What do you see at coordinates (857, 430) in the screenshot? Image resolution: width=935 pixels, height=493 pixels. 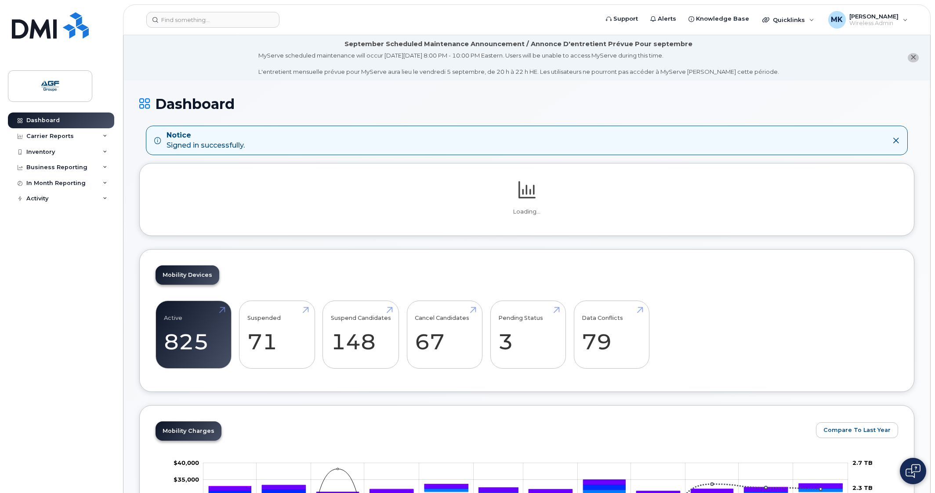 I see `span: Compare To Last Year` at bounding box center [857, 430].